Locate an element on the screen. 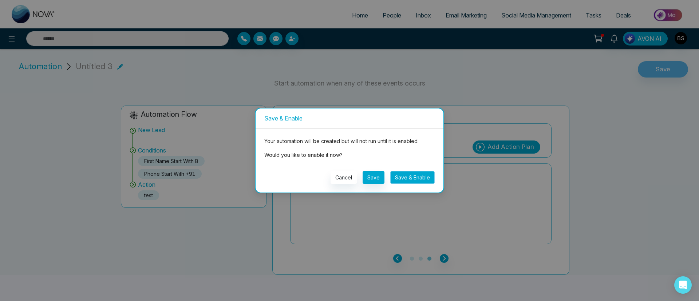 This screenshot has width=699, height=301. p: Your automation will be created but will not run until it is enabled. is located at coordinates (350, 141).